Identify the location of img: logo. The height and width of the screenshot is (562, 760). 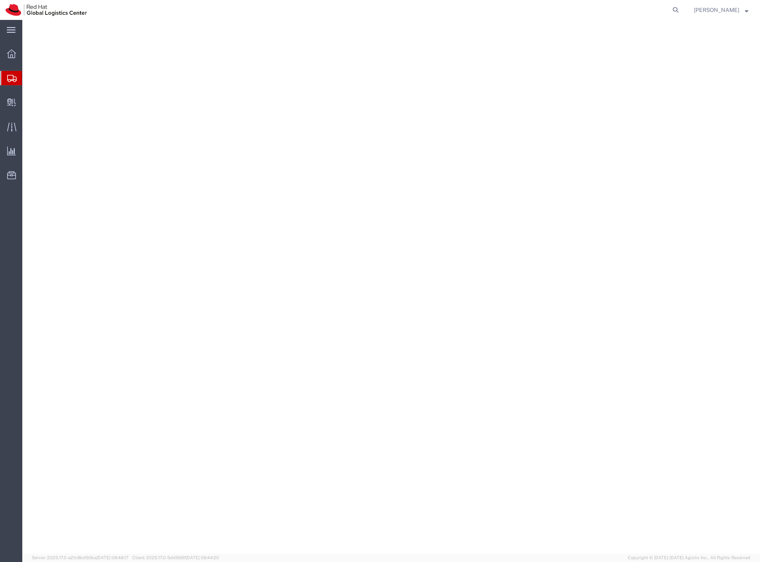
(46, 10).